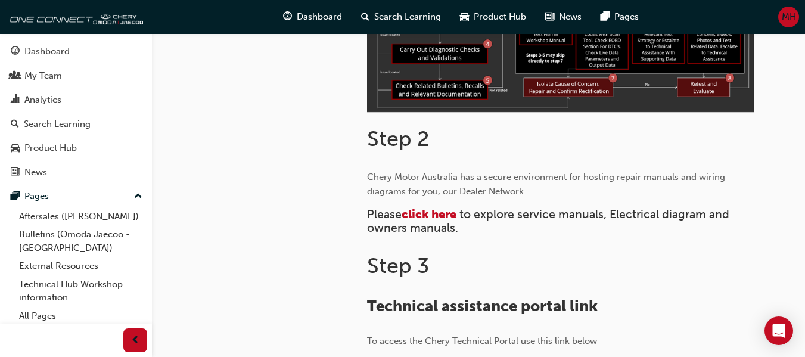 The height and width of the screenshot is (357, 805). What do you see at coordinates (398, 265) in the screenshot?
I see `span: Step 3` at bounding box center [398, 265].